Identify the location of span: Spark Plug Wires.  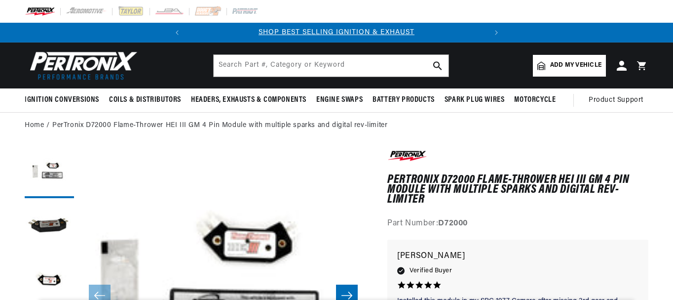
(475, 100).